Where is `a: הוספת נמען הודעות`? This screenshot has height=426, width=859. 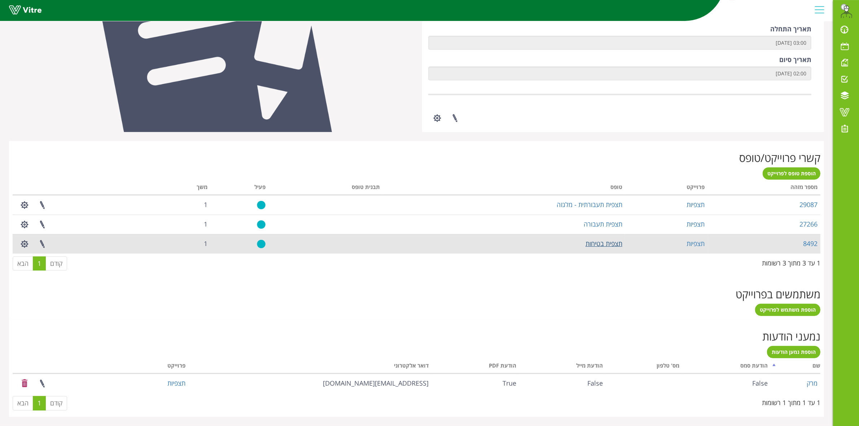
a: הוספת נמען הודעות is located at coordinates (793, 352).